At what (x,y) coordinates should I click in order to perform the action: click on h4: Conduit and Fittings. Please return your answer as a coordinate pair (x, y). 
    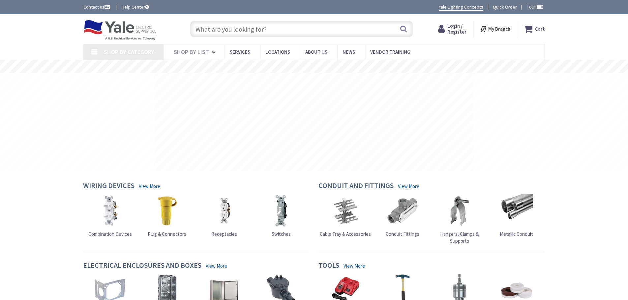
    Looking at the image, I should click on (356, 186).